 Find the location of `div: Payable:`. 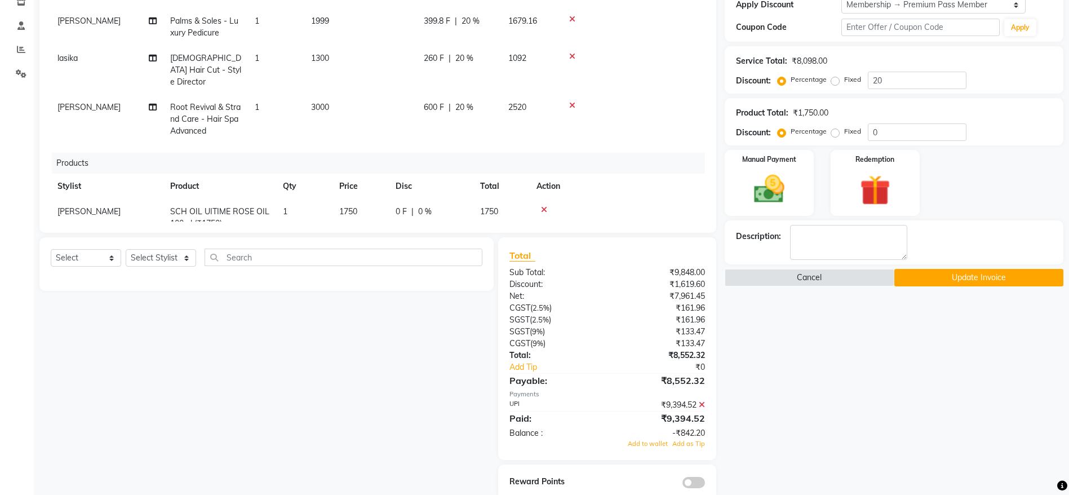

div: Payable: is located at coordinates (554, 380).